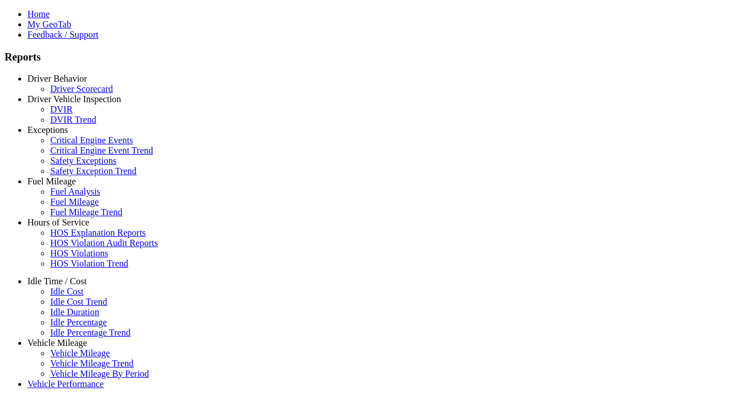  Describe the element at coordinates (73, 119) in the screenshot. I see `a: DVIR Trend` at that location.